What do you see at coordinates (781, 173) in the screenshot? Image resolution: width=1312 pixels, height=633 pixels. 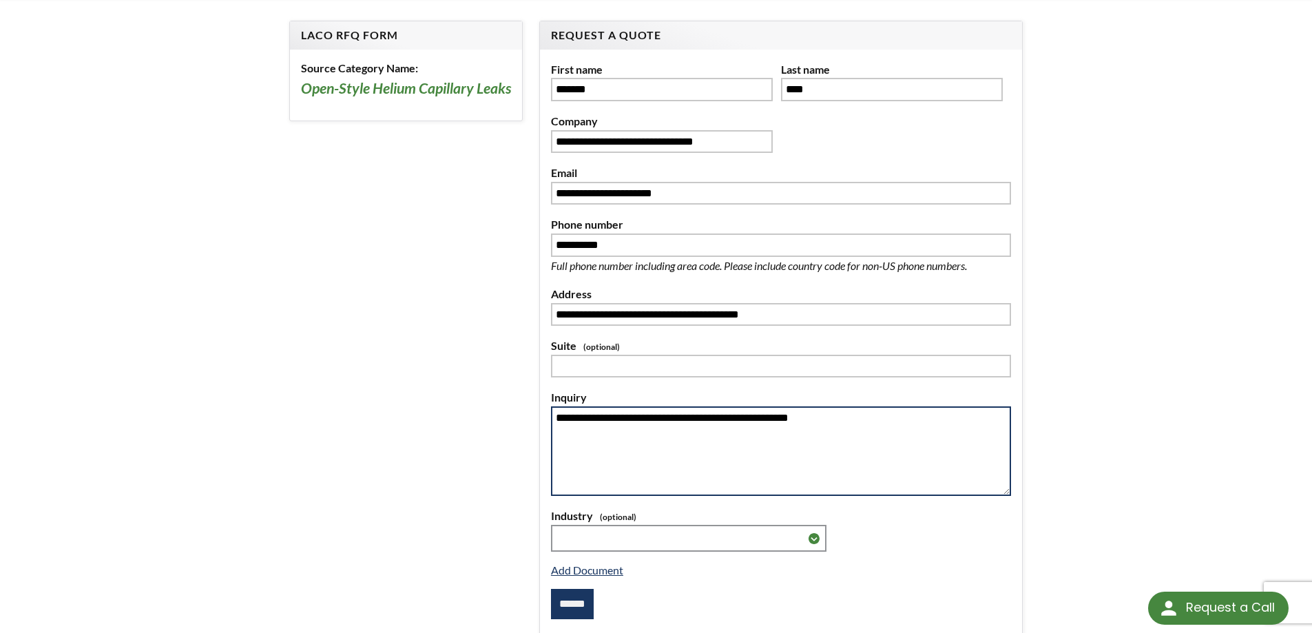 I see `label: Email` at bounding box center [781, 173].